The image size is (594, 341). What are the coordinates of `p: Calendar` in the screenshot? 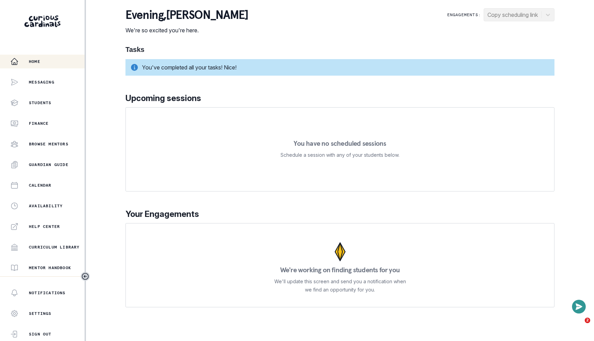 It's located at (40, 185).